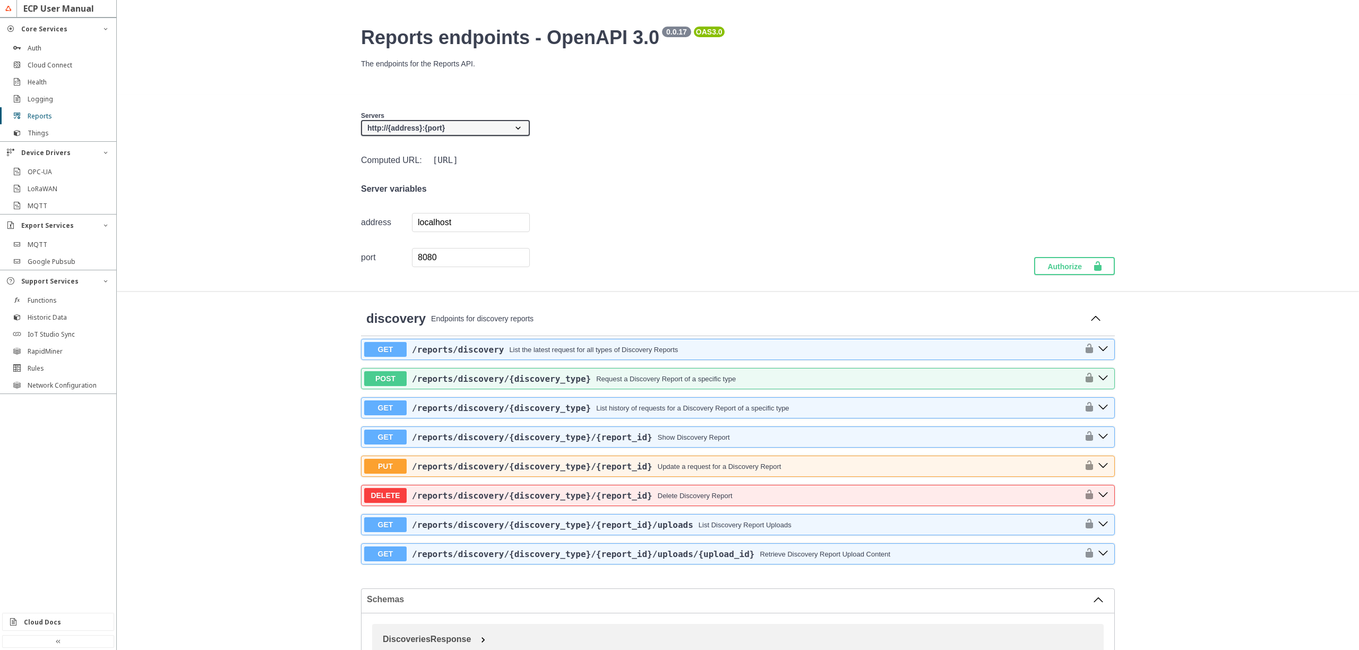 The height and width of the screenshot is (650, 1359). Describe the element at coordinates (427, 639) in the screenshot. I see `span: DiscoveriesResponse` at that location.